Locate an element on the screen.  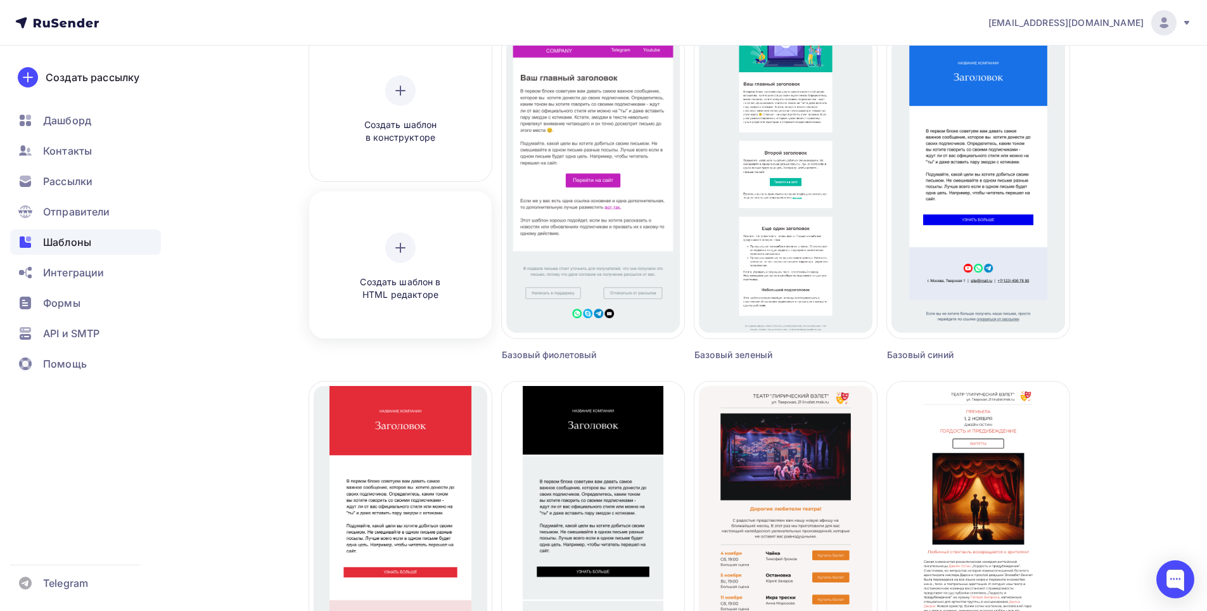
div: Создать рассылку is located at coordinates (92, 77).